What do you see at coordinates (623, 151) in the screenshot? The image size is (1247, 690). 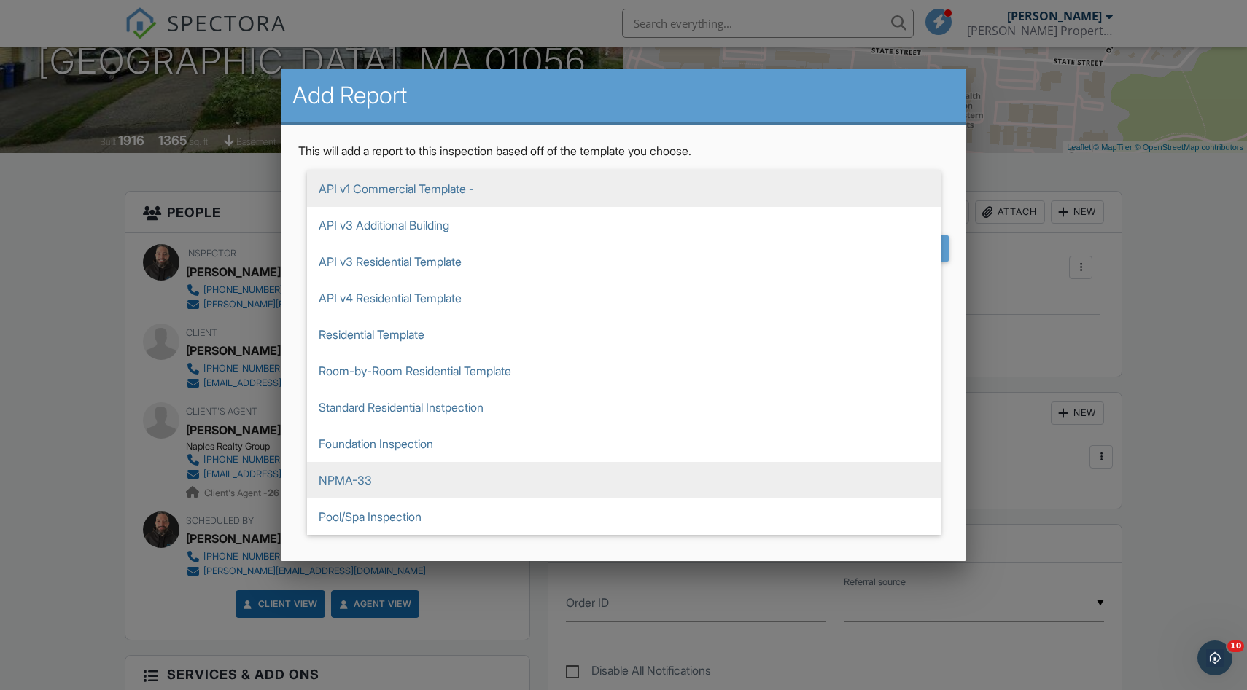 I see `p: This will add a report to this inspection based off of the template you choose.` at bounding box center [623, 151].